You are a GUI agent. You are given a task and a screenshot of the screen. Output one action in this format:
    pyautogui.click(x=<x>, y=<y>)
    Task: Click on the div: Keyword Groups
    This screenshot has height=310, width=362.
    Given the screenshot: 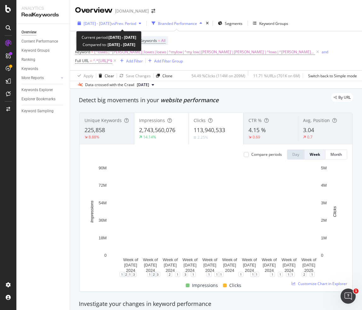 What is the action you would take?
    pyautogui.click(x=274, y=23)
    